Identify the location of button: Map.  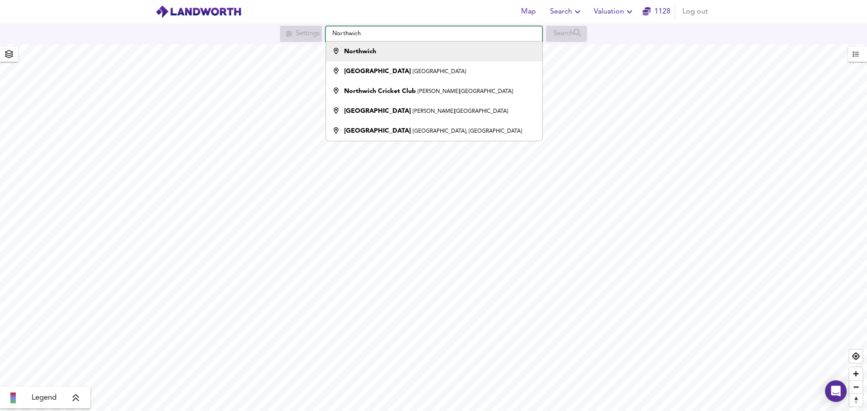
(528, 12).